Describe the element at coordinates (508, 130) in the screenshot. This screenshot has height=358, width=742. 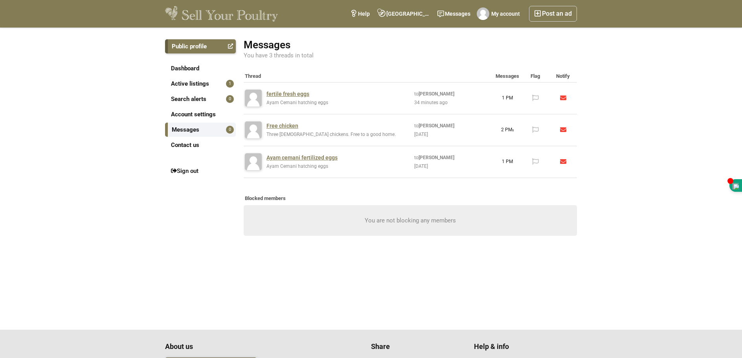
I see `div: 2 PM` at that location.